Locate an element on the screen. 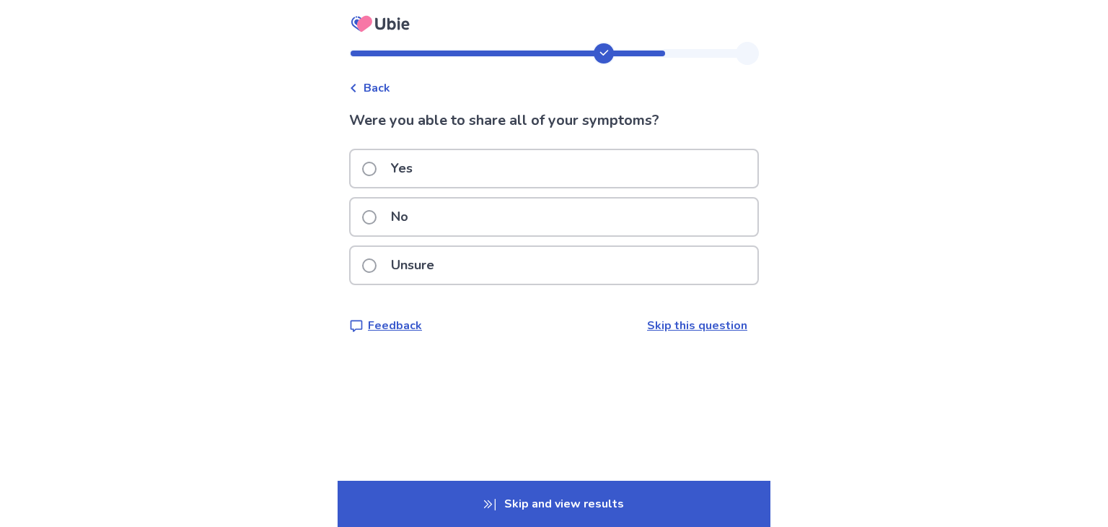  a: Skip this question is located at coordinates (697, 325).